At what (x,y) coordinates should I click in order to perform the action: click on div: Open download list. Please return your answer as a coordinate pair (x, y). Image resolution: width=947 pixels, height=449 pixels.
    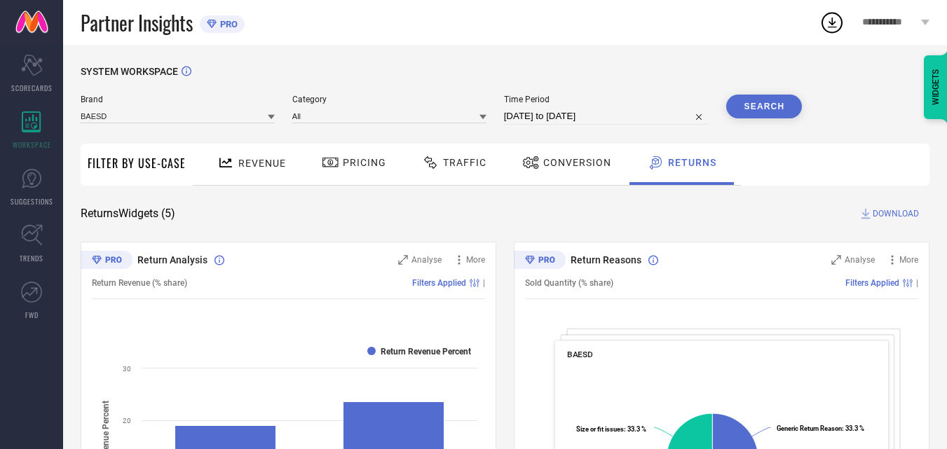
    Looking at the image, I should click on (832, 22).